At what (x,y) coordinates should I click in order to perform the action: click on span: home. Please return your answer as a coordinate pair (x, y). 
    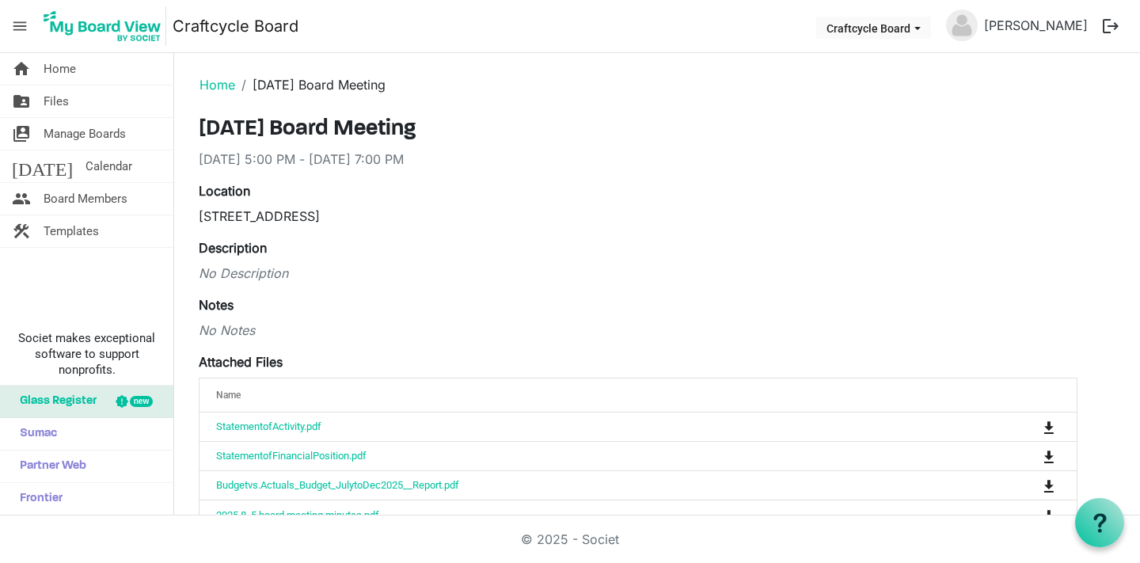
    Looking at the image, I should click on (21, 69).